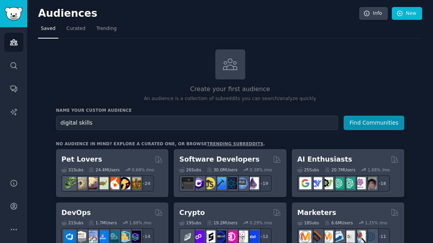 This screenshot has height=243, width=433. Describe the element at coordinates (230, 99) in the screenshot. I see `p: An audience is a collection of subreddits you can search/analyze quickly` at that location.